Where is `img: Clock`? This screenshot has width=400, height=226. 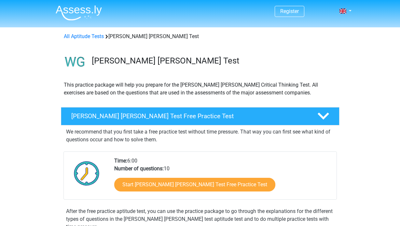 img: Clock is located at coordinates (87, 173).